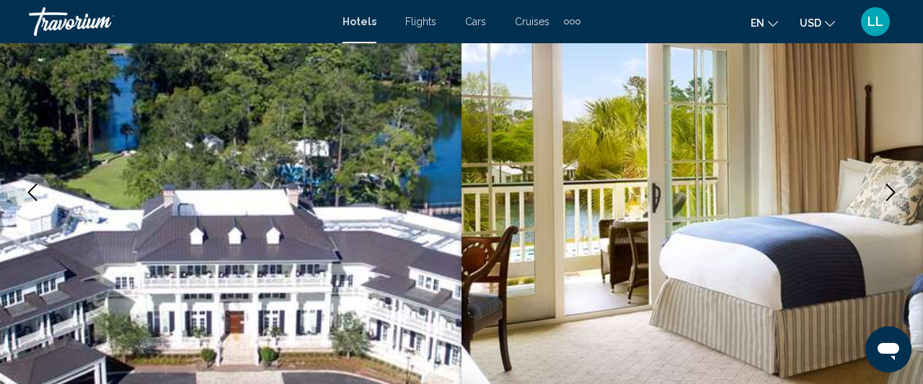  I want to click on span: Cars, so click(475, 22).